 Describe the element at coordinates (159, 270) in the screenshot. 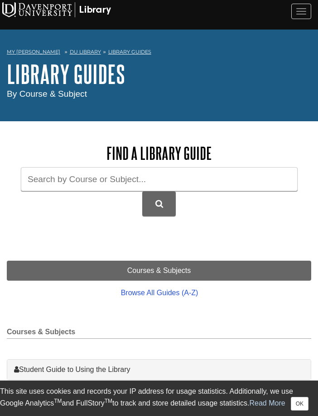

I see `a: Courses & Subjects` at that location.